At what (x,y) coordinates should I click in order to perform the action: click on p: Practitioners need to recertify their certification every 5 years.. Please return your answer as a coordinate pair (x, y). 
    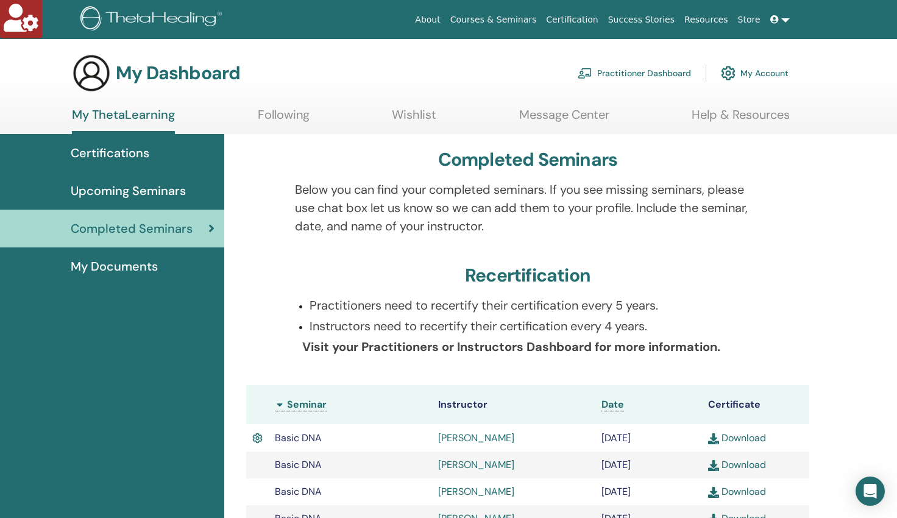
    Looking at the image, I should click on (535, 305).